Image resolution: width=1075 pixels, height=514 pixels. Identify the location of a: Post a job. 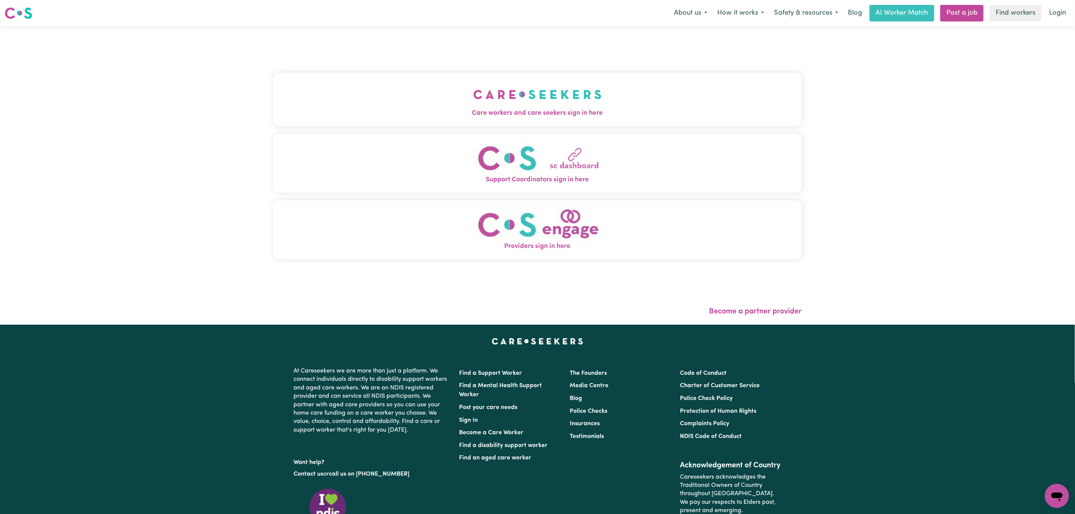
(962, 13).